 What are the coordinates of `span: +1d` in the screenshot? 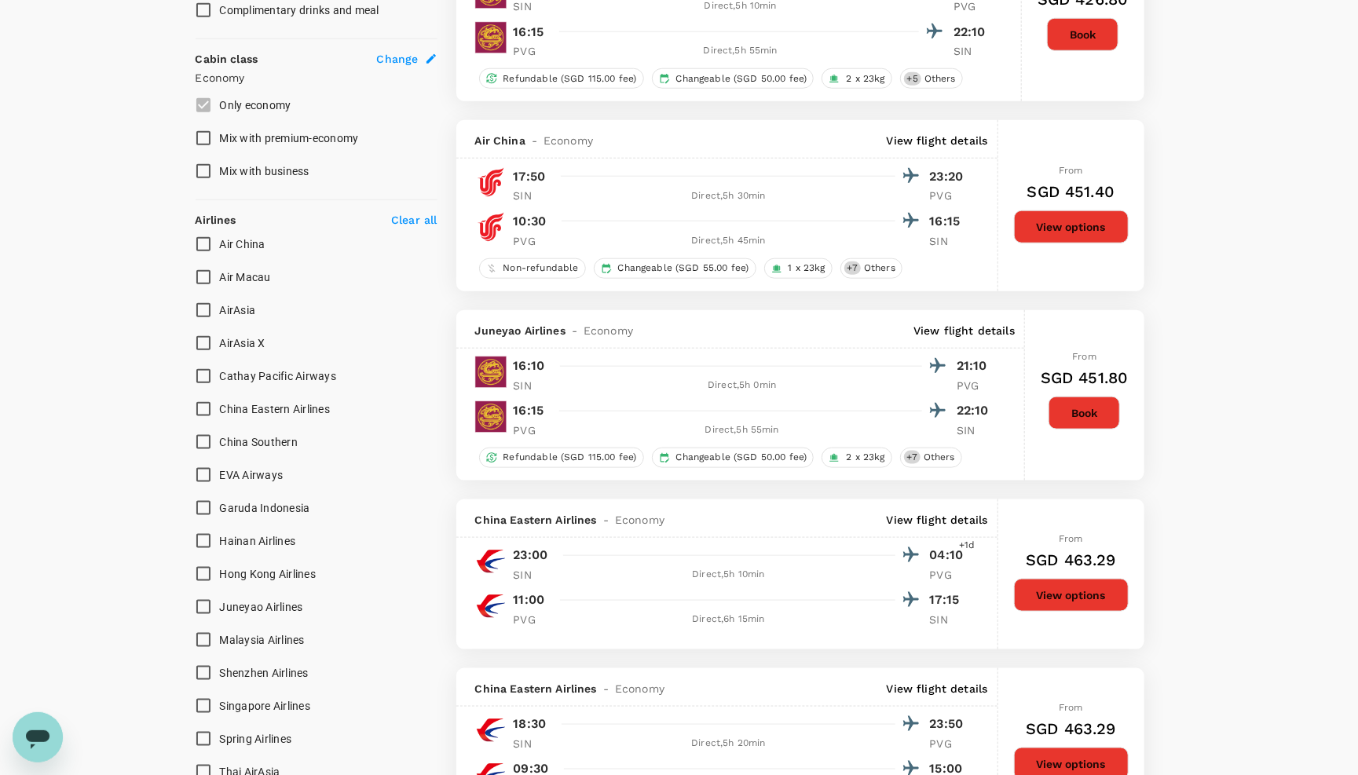 It's located at (967, 546).